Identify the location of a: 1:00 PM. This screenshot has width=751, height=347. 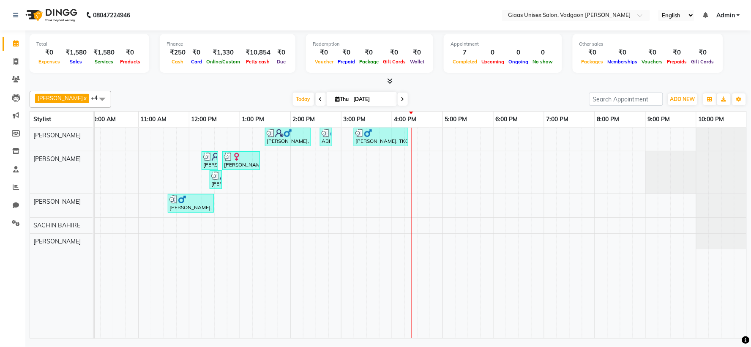
(253, 119).